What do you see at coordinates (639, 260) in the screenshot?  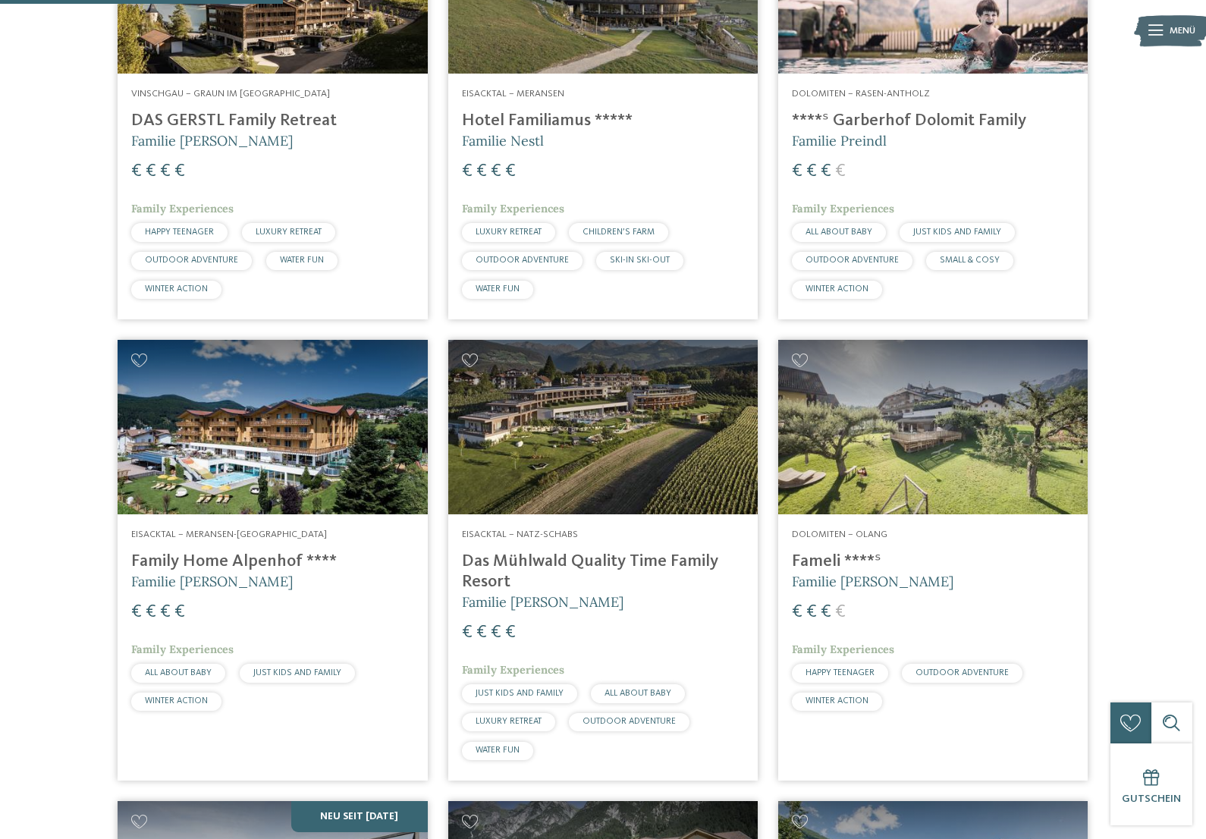 I see `span: SKI-IN SKI-OUT` at bounding box center [639, 260].